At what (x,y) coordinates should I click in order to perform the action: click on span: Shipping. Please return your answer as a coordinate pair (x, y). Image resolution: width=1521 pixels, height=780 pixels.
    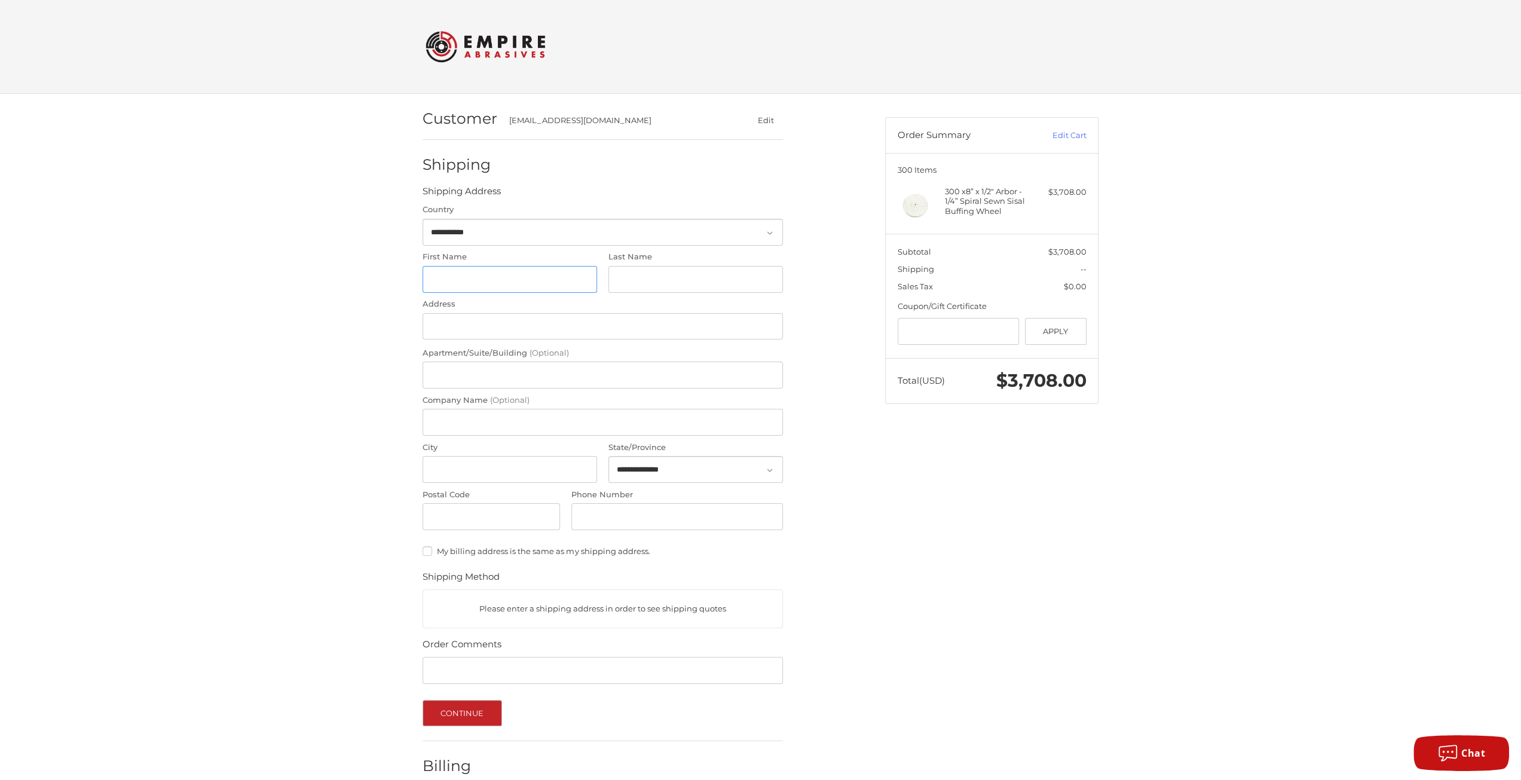
    Looking at the image, I should click on (916, 269).